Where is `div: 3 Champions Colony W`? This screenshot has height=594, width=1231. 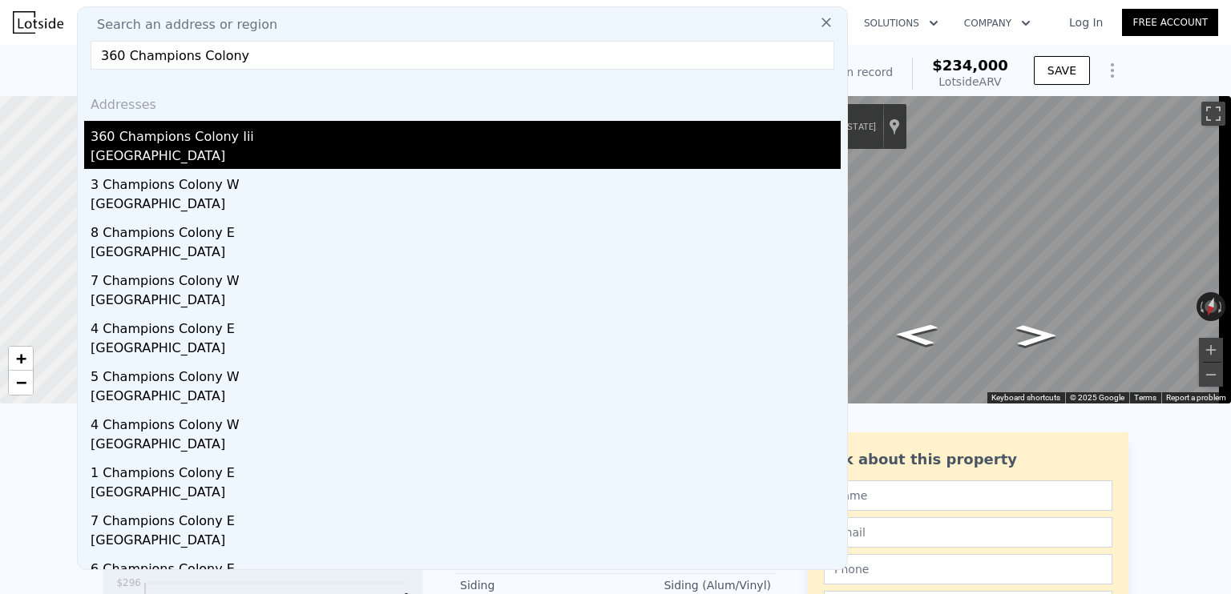
div: 3 Champions Colony W is located at coordinates (465, 182).